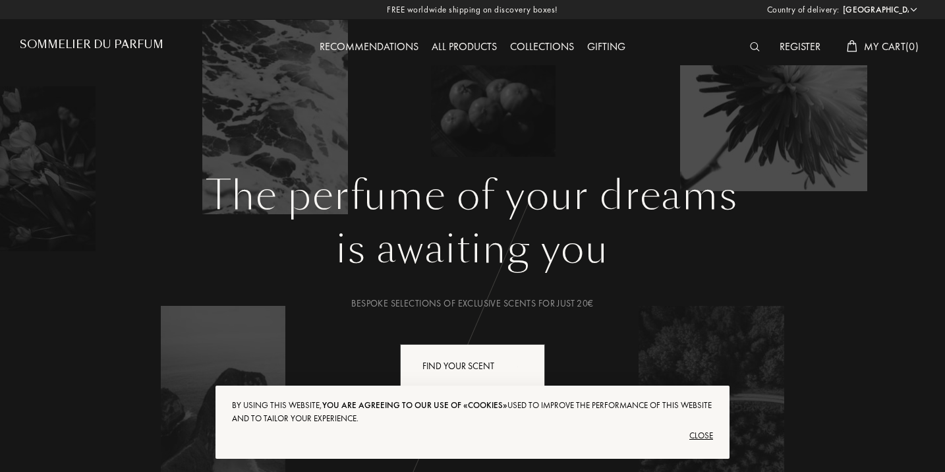 This screenshot has height=472, width=945. I want to click on a: Register, so click(800, 46).